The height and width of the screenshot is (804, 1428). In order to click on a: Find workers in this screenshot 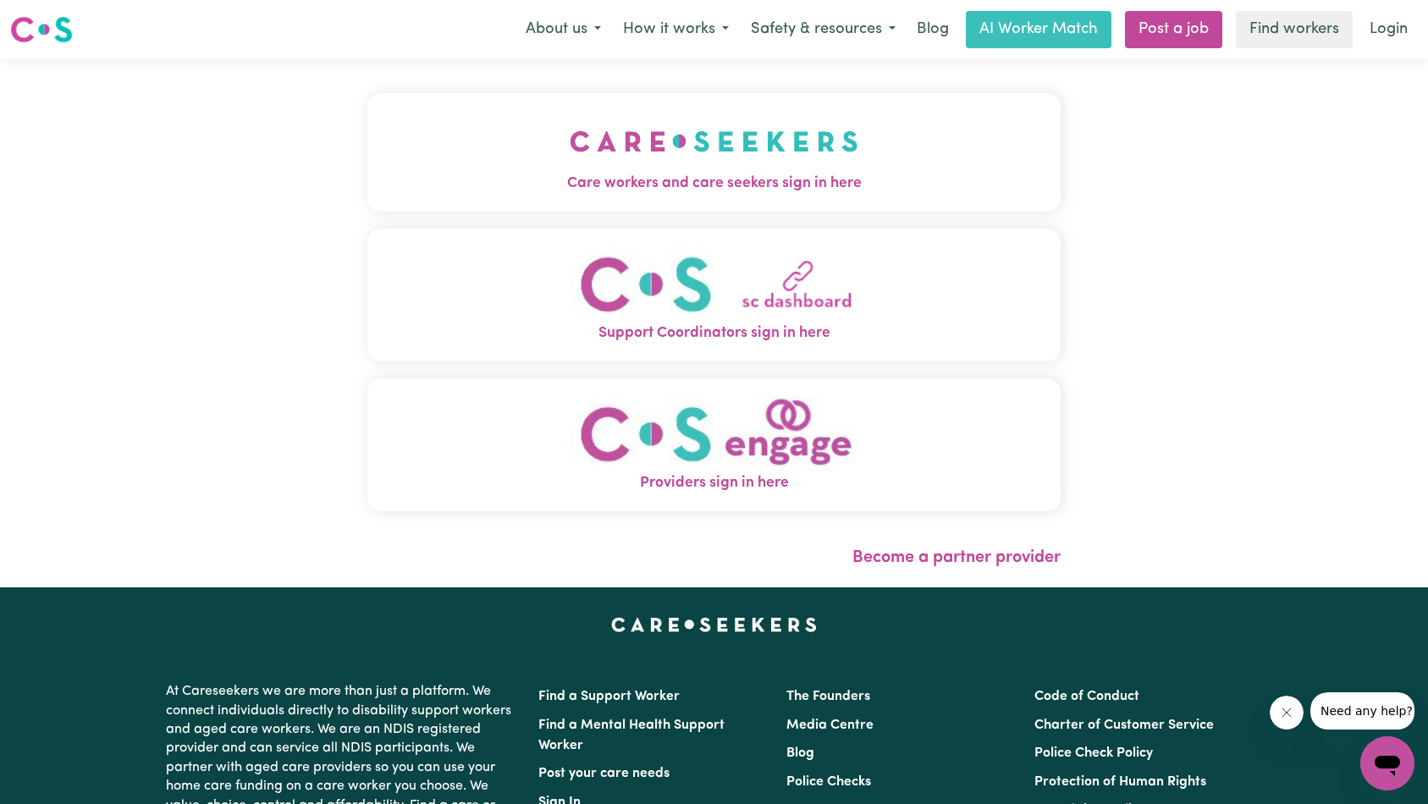, I will do `click(1294, 30)`.